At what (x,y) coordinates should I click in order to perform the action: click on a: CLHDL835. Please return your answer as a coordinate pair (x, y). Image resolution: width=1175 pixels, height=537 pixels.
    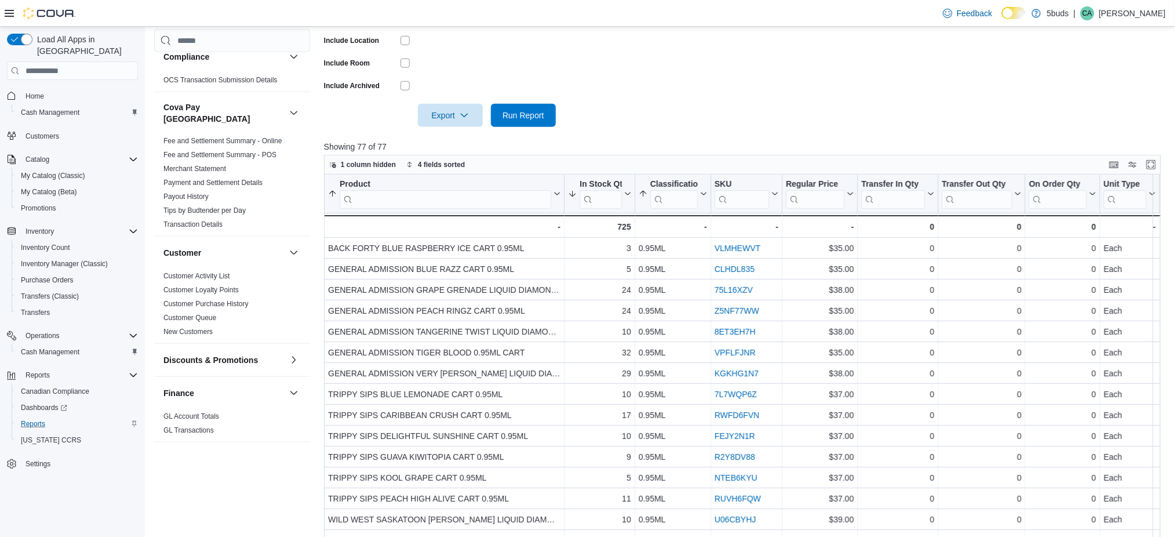
    Looking at the image, I should click on (734, 269).